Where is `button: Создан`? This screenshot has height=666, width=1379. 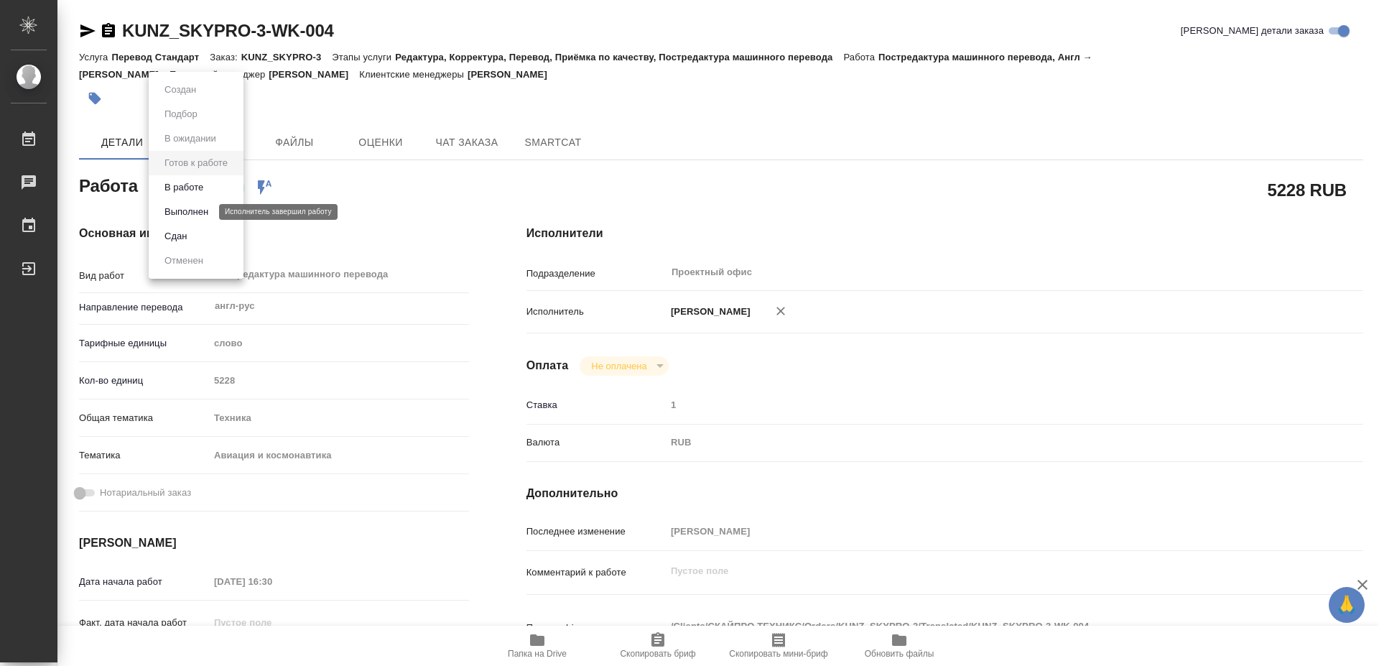
button: Создан is located at coordinates (180, 90).